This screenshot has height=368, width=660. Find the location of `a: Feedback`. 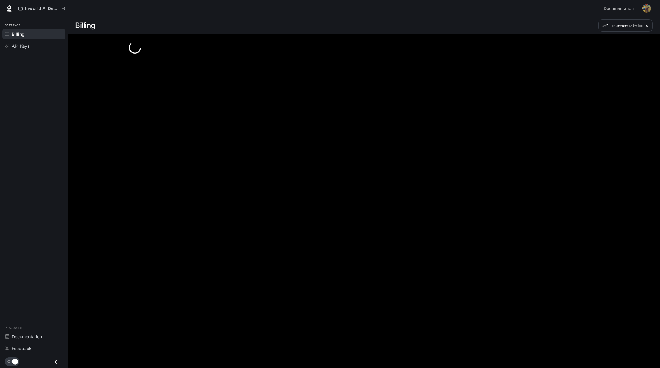

a: Feedback is located at coordinates (34, 348).